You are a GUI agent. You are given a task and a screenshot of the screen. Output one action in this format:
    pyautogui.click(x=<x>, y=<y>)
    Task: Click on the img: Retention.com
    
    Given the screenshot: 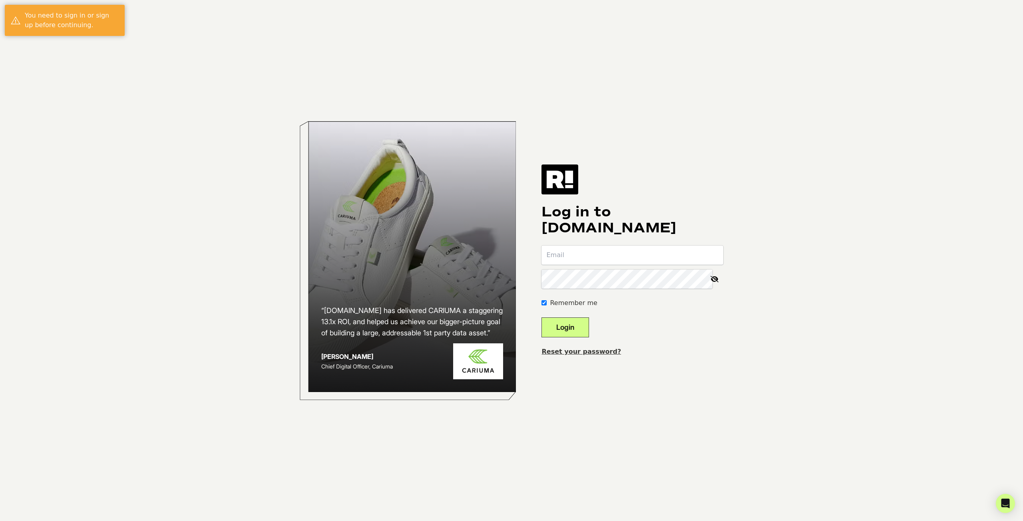 What is the action you would take?
    pyautogui.click(x=560, y=179)
    